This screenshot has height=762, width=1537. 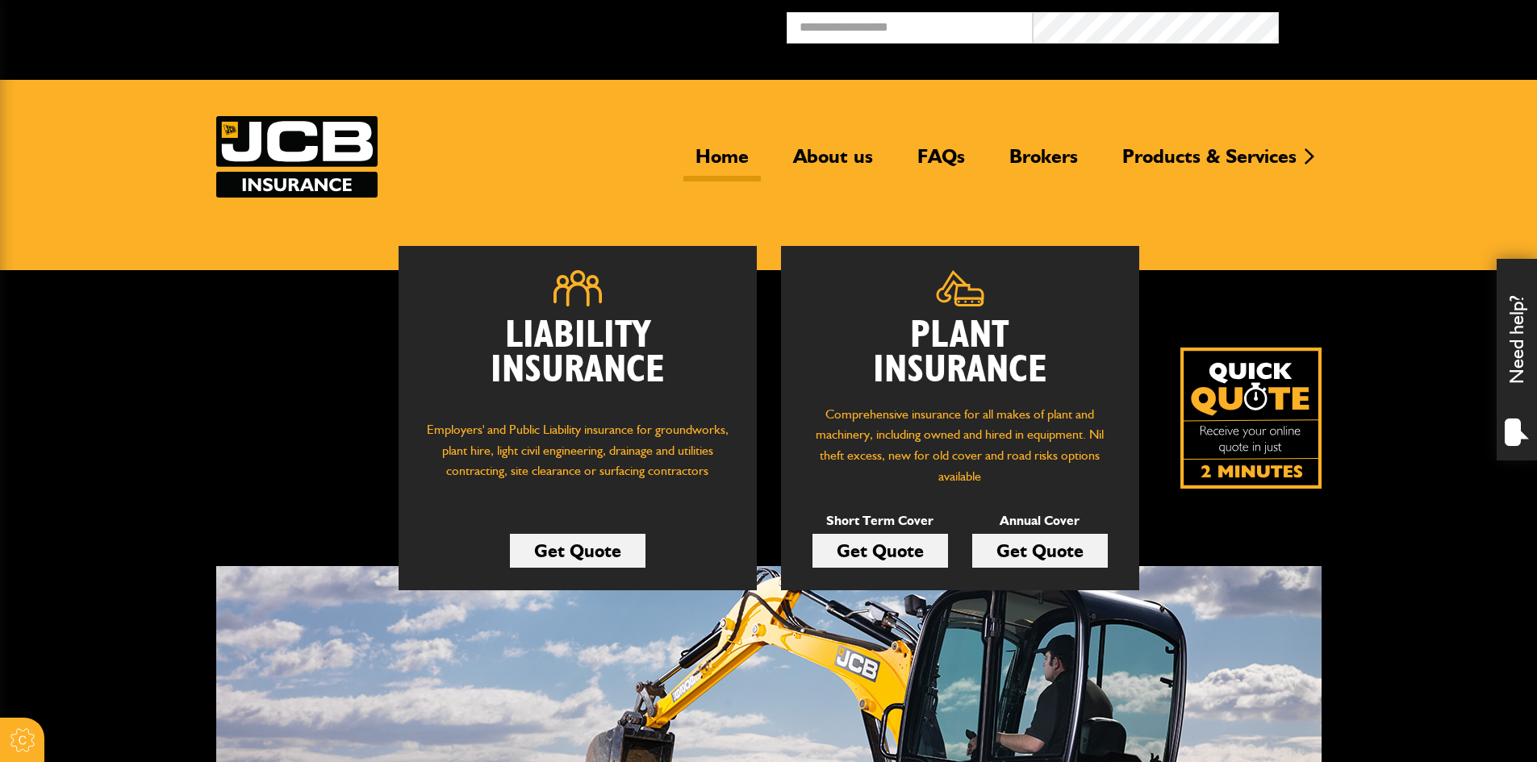 I want to click on a: Brokers, so click(x=1043, y=163).